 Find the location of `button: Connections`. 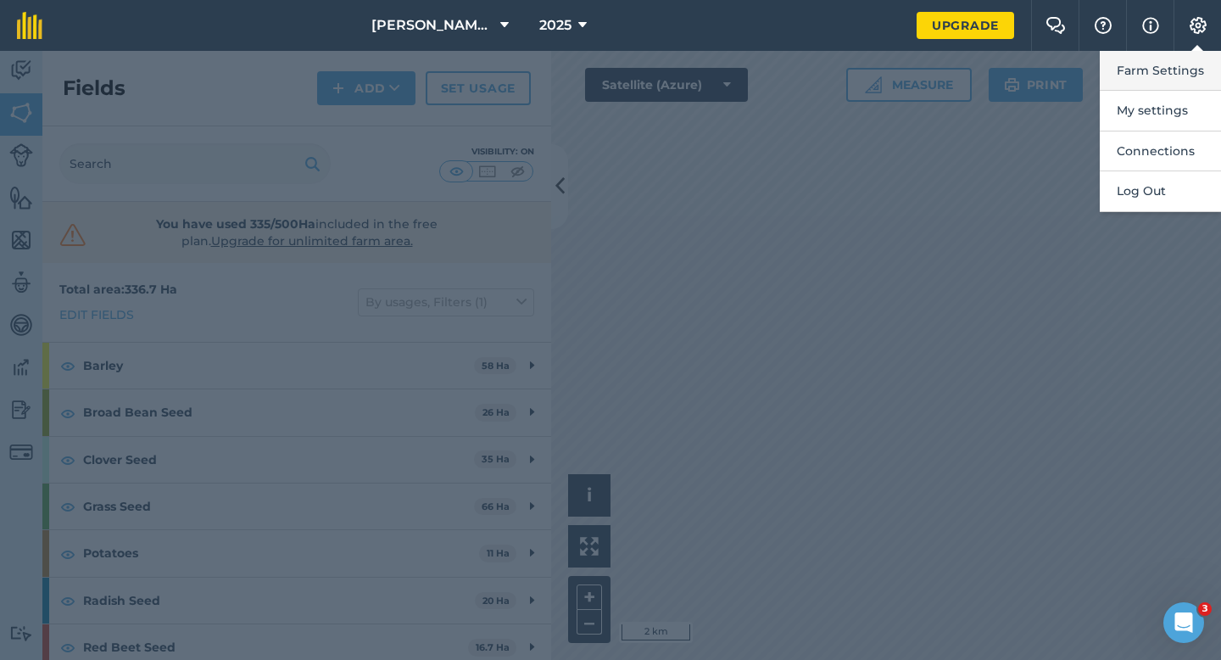

button: Connections is located at coordinates (1160, 151).